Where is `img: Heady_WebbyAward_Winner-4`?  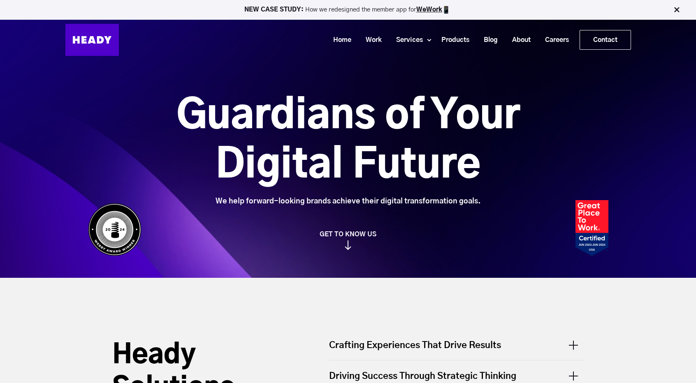 img: Heady_WebbyAward_Winner-4 is located at coordinates (115, 230).